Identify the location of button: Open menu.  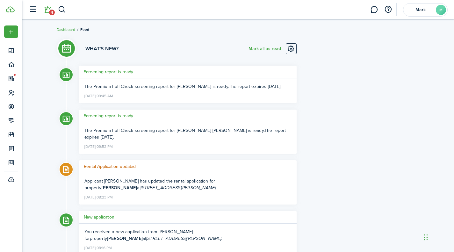
(11, 32).